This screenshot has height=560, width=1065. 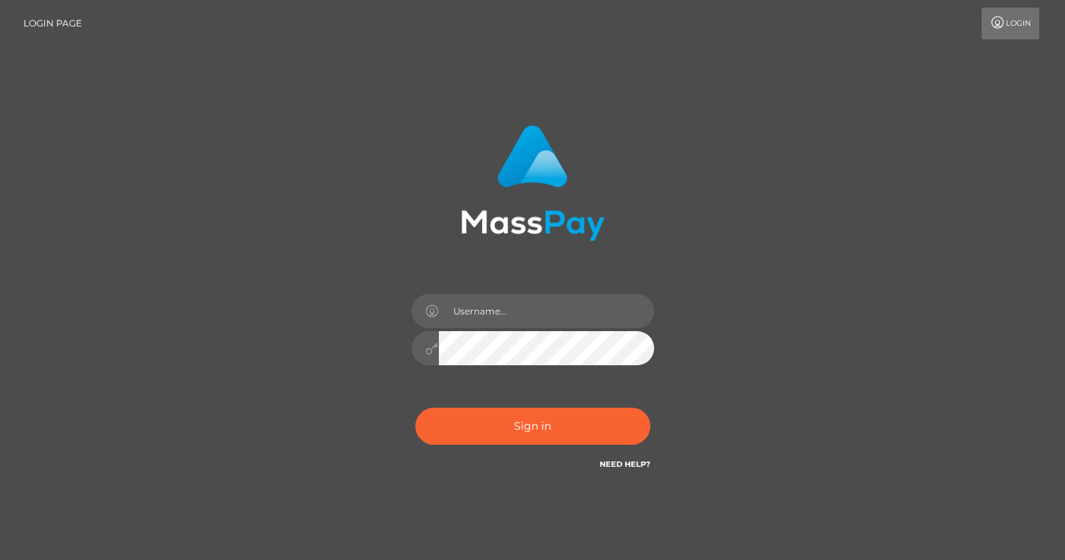 I want to click on img: MassPay Login, so click(x=533, y=183).